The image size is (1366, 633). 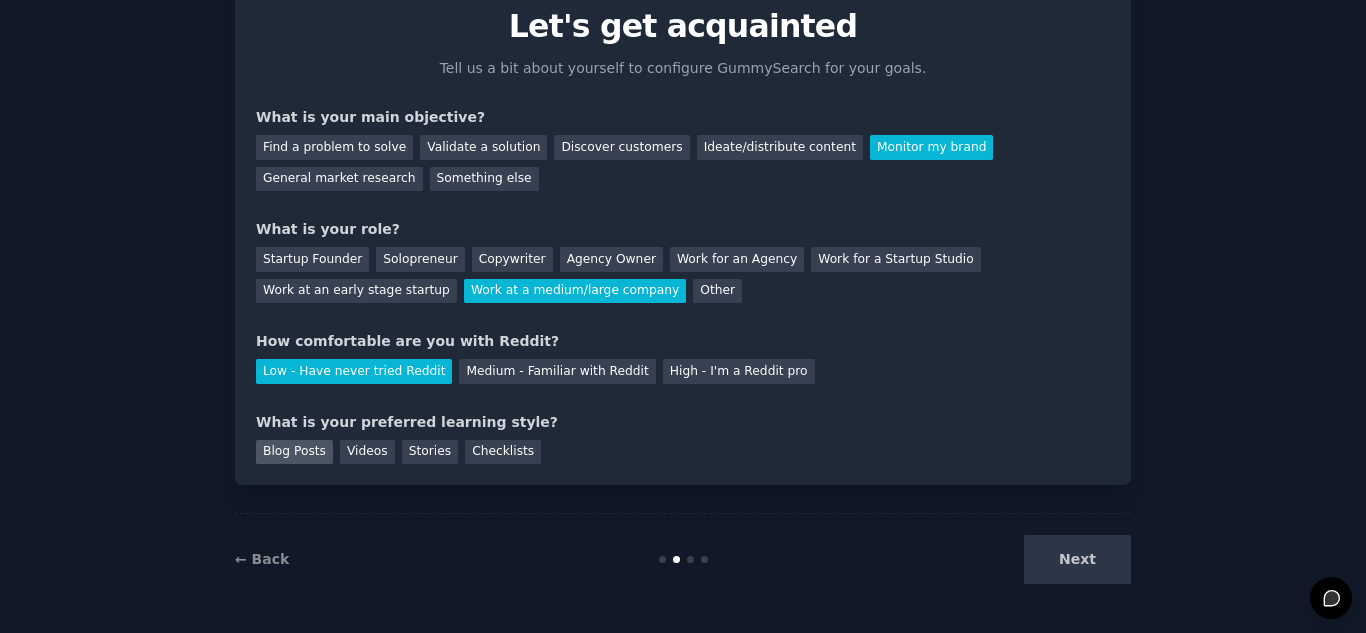 I want to click on div: Validate a solution, so click(x=483, y=147).